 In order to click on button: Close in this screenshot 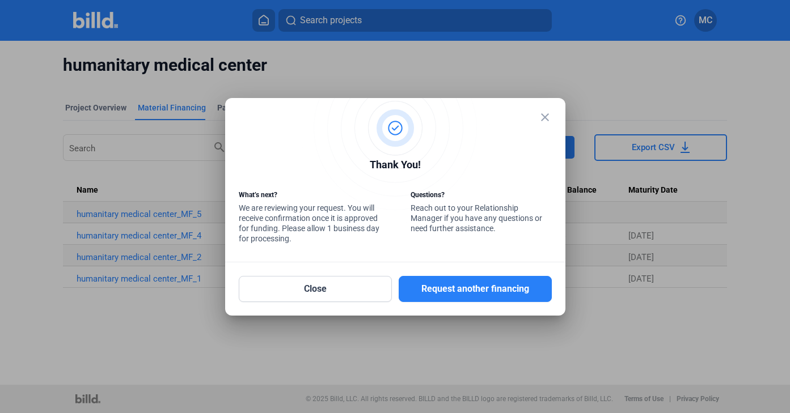, I will do `click(315, 289)`.